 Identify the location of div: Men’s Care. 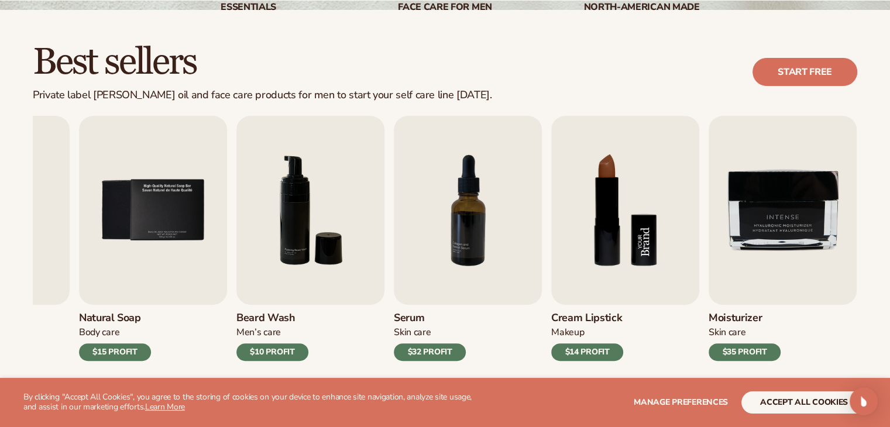
(272, 332).